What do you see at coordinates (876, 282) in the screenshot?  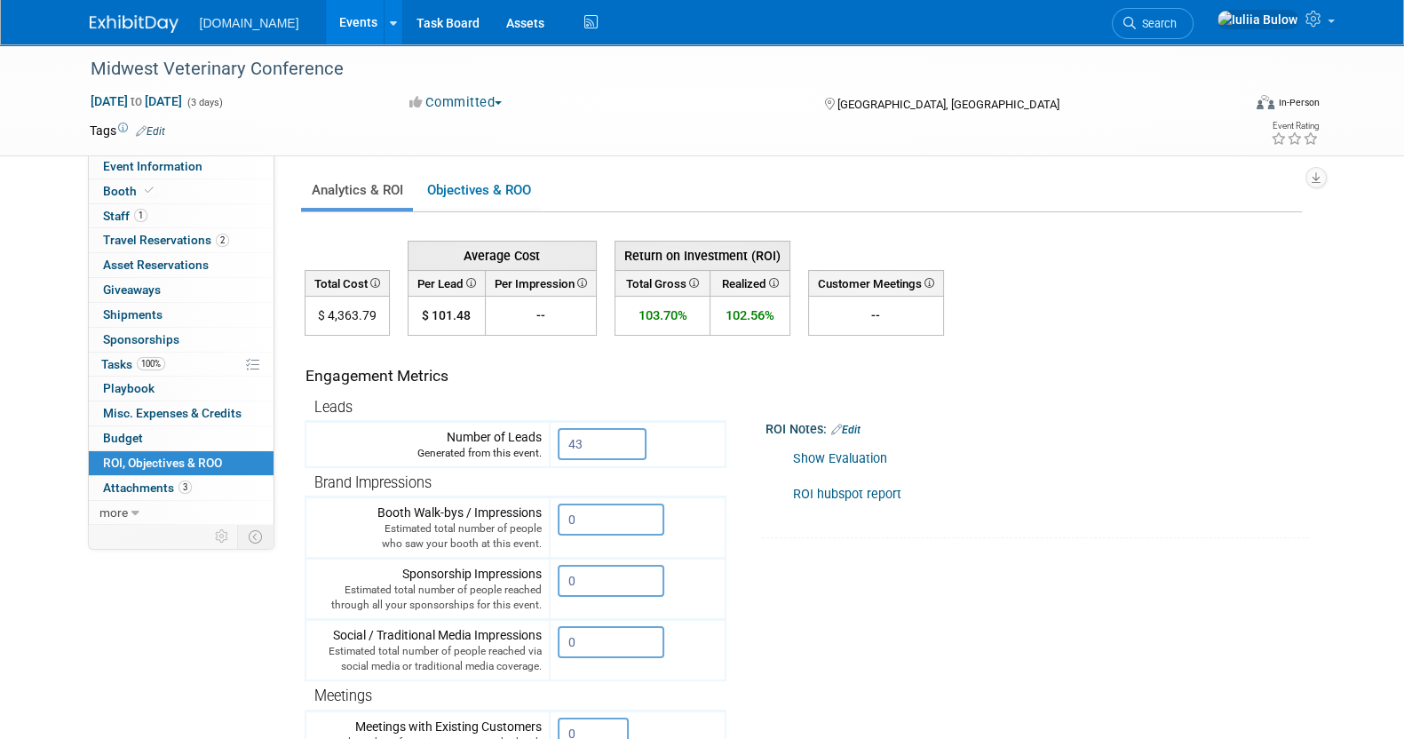 I see `th: Customer Meetings` at bounding box center [876, 282].